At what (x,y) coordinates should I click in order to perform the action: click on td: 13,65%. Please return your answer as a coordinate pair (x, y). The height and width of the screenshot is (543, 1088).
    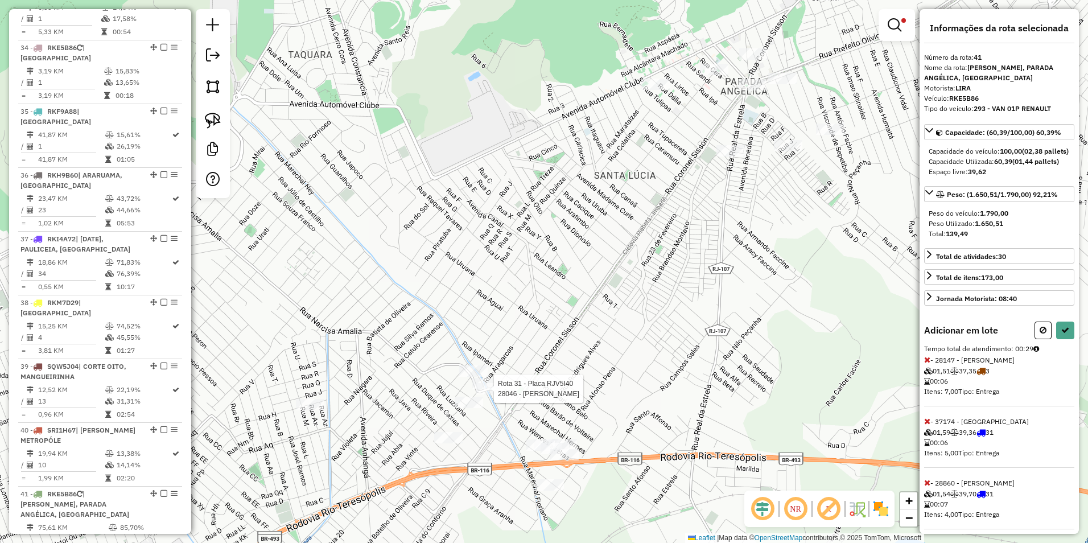
    Looking at the image, I should click on (146, 83).